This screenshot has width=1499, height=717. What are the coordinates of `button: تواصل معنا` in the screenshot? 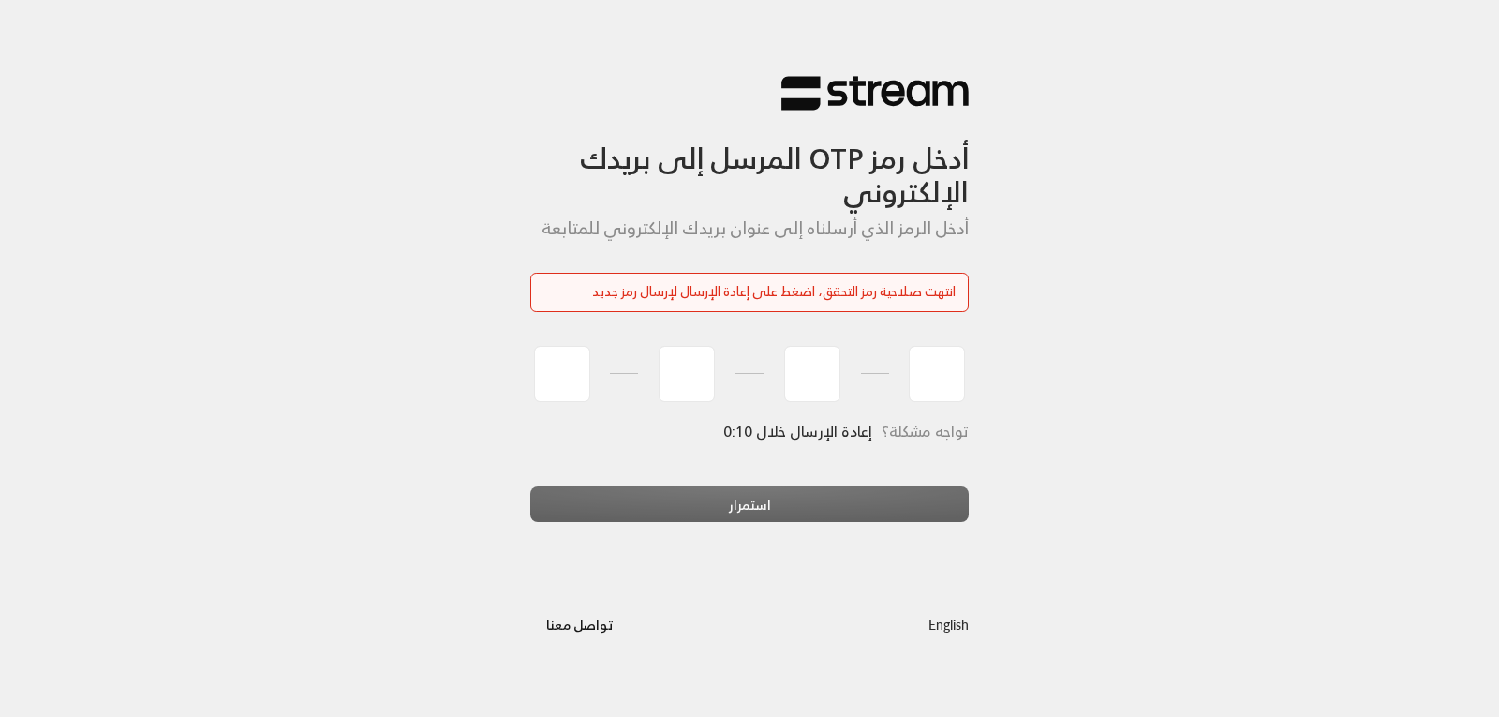 It's located at (579, 624).